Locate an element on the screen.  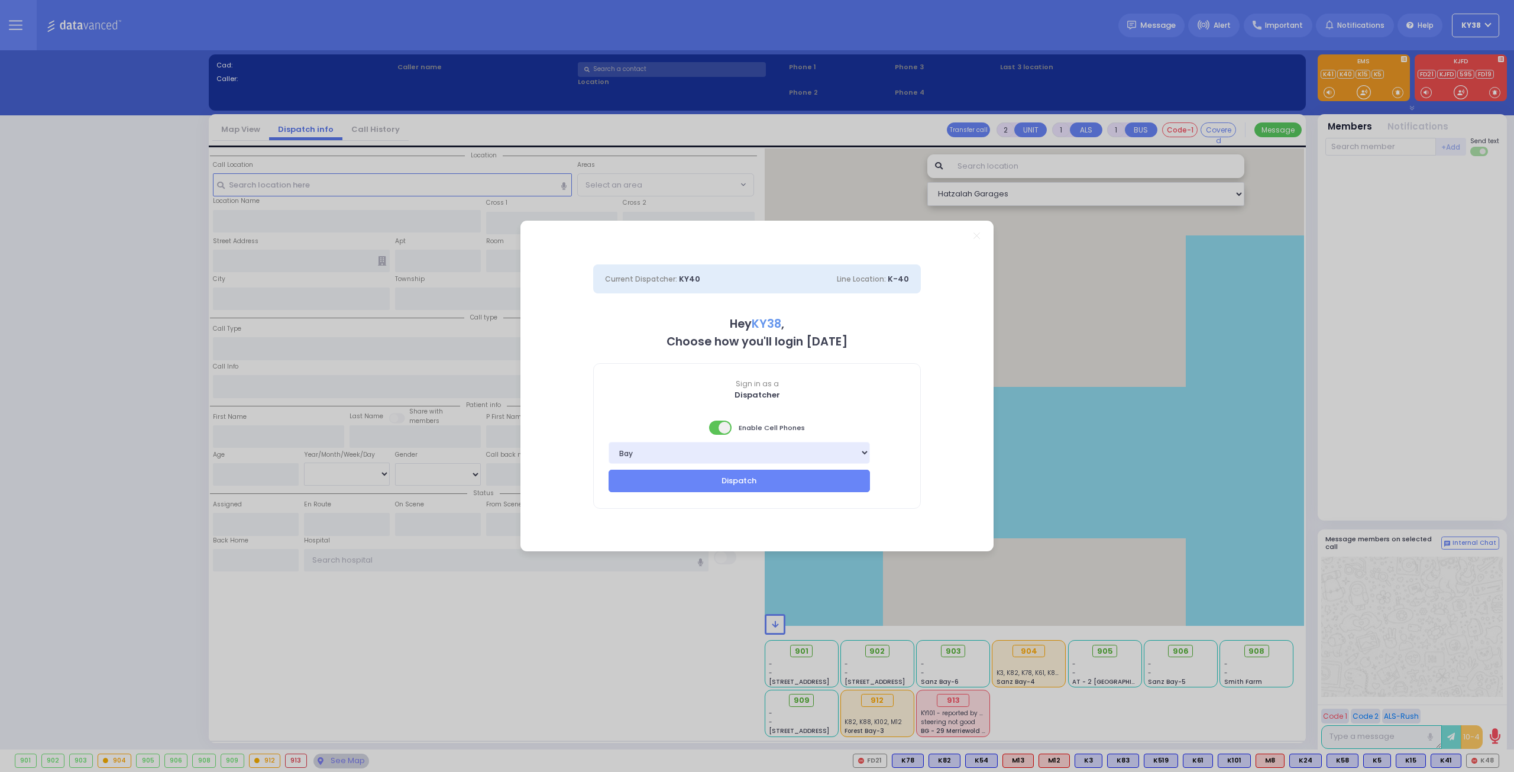
a: Close is located at coordinates (977, 235).